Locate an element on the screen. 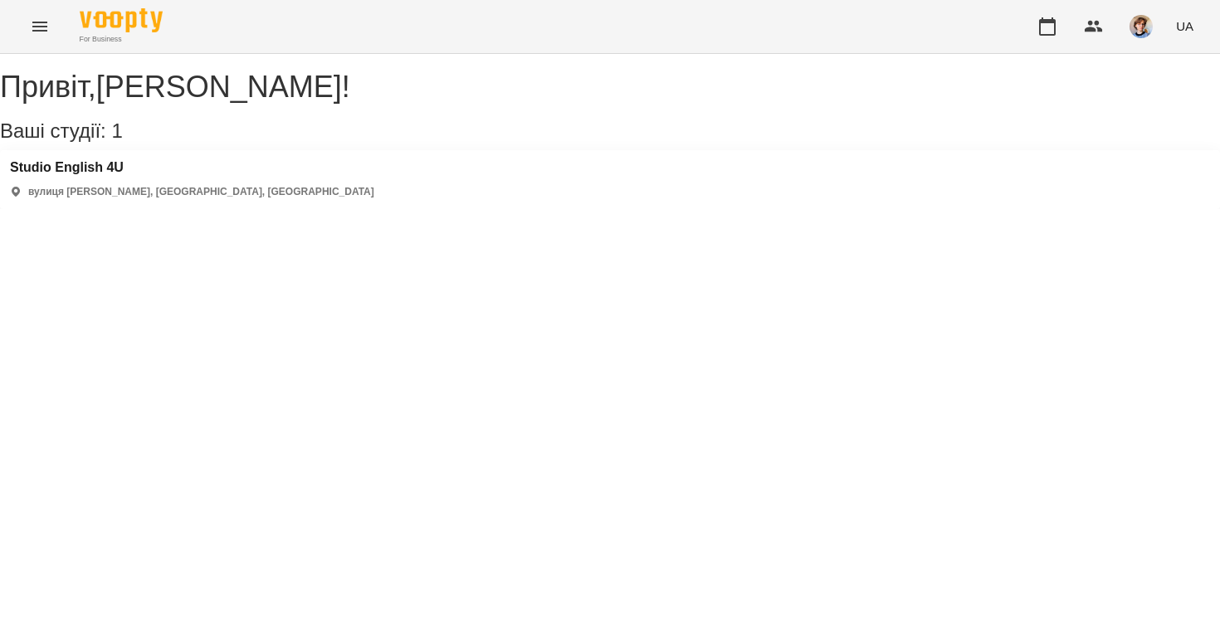  span: 1 is located at coordinates (116, 130).